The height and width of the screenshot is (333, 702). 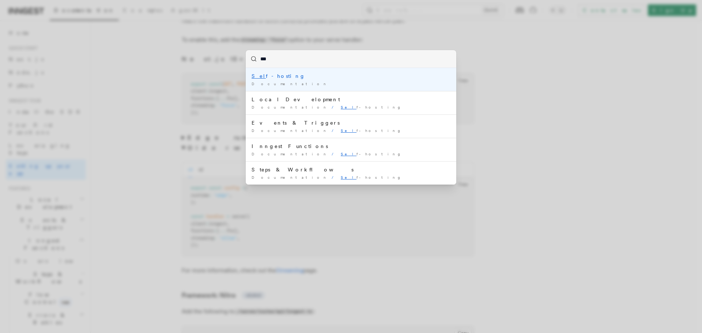 What do you see at coordinates (351, 146) in the screenshot?
I see `div: Inngest Functions` at bounding box center [351, 146].